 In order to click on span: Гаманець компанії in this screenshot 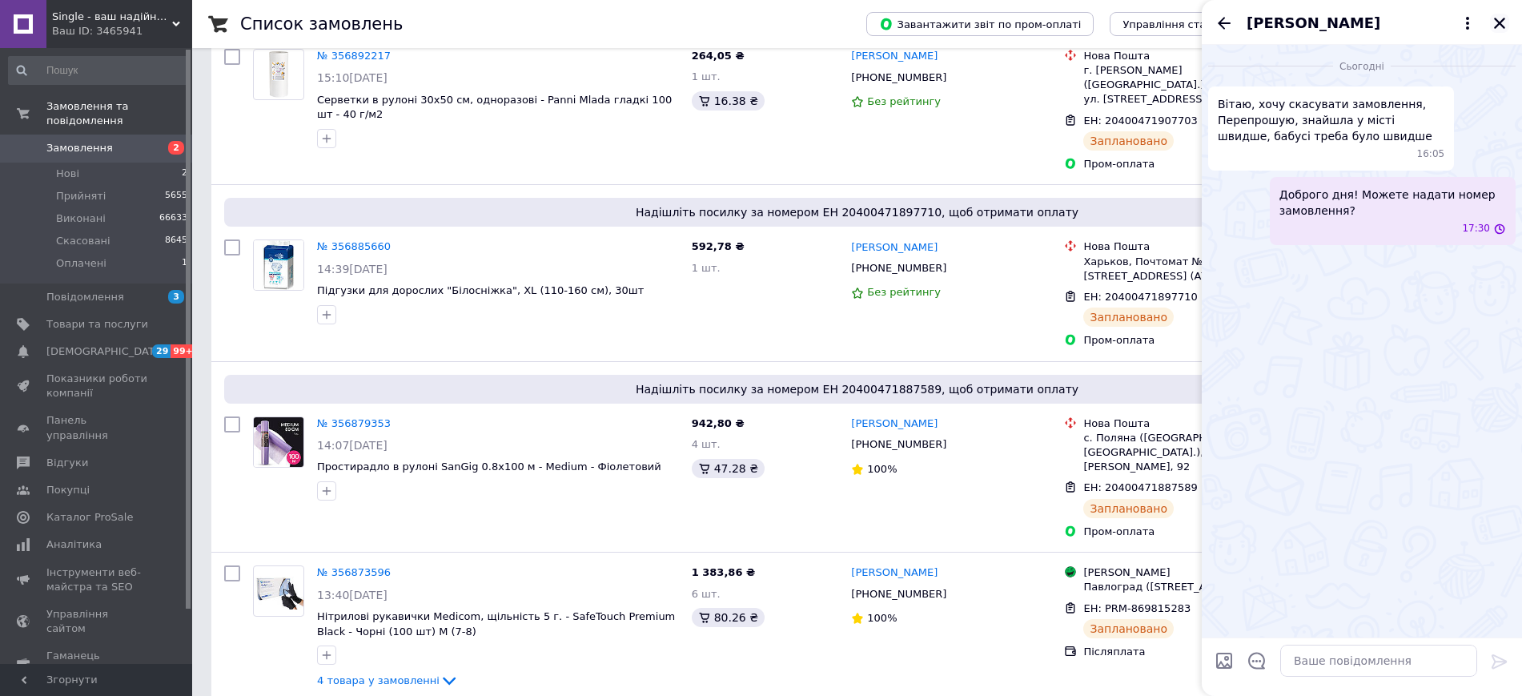, I will do `click(97, 663)`.